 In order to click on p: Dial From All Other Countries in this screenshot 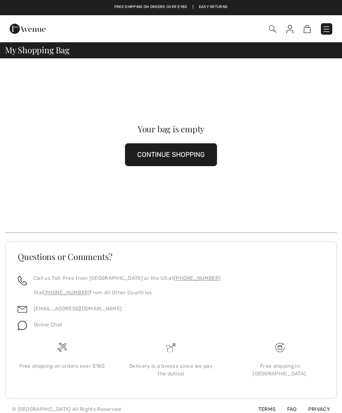, I will do `click(127, 293)`.